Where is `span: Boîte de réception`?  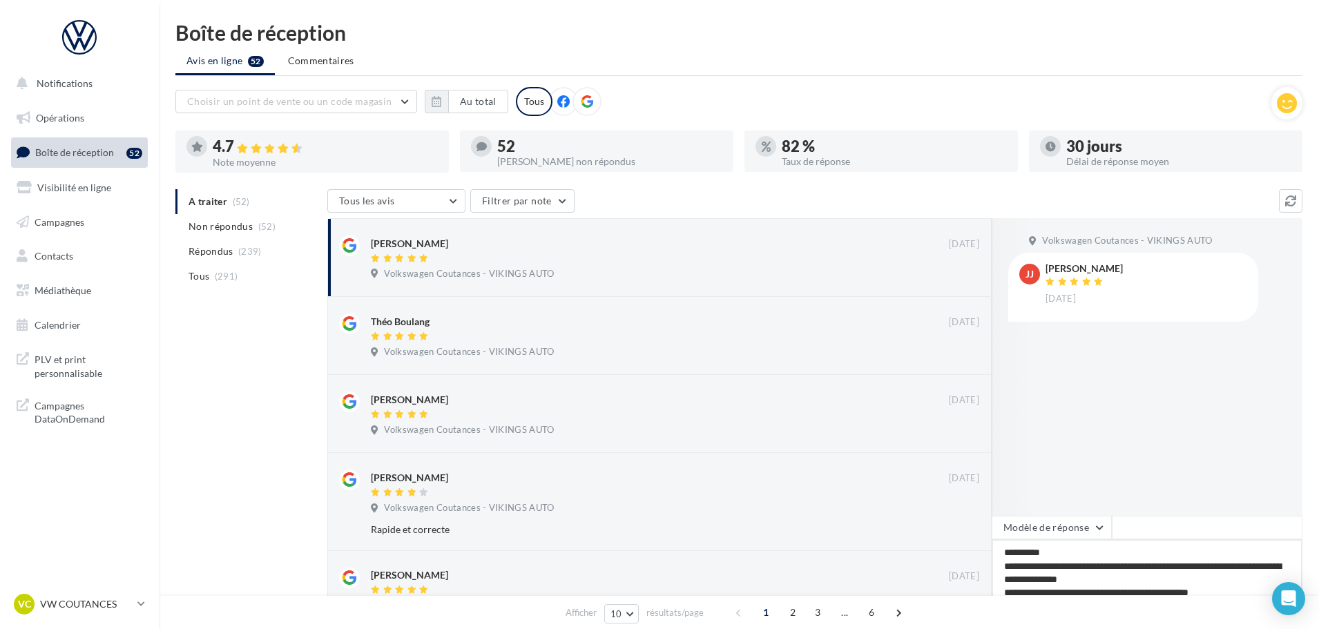
span: Boîte de réception is located at coordinates (75, 152).